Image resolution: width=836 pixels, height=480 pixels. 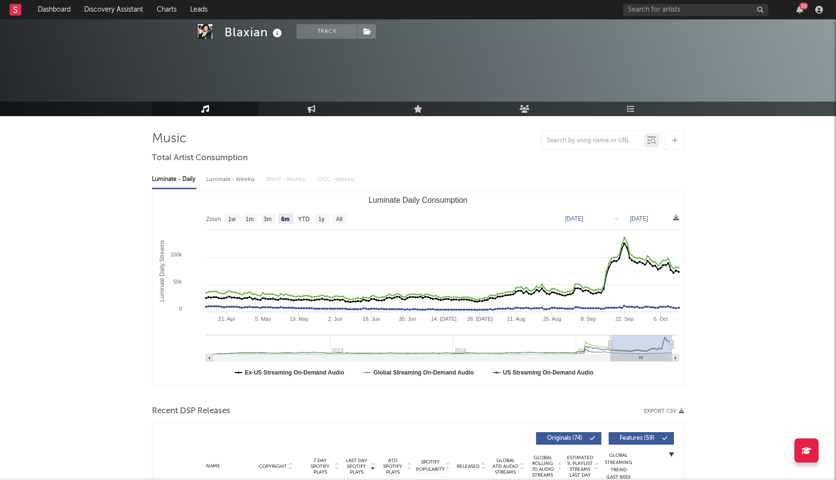 What do you see at coordinates (516, 319) in the screenshot?
I see `text: 11. Aug` at bounding box center [516, 319].